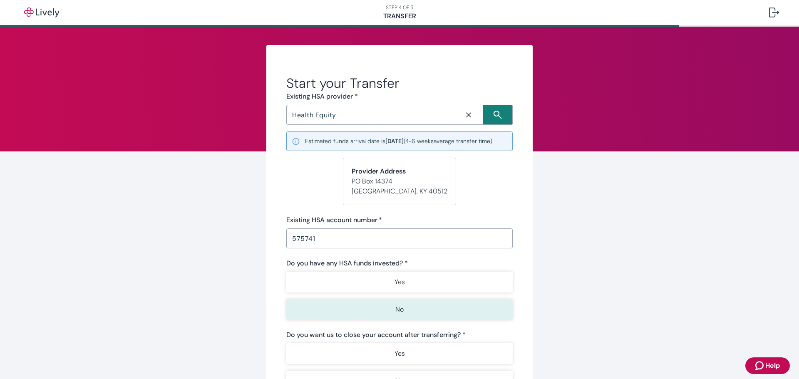 This screenshot has width=799, height=379. I want to click on small: Estimated funds arrival date is ( 4-6 weeks average transfer time)., so click(399, 141).